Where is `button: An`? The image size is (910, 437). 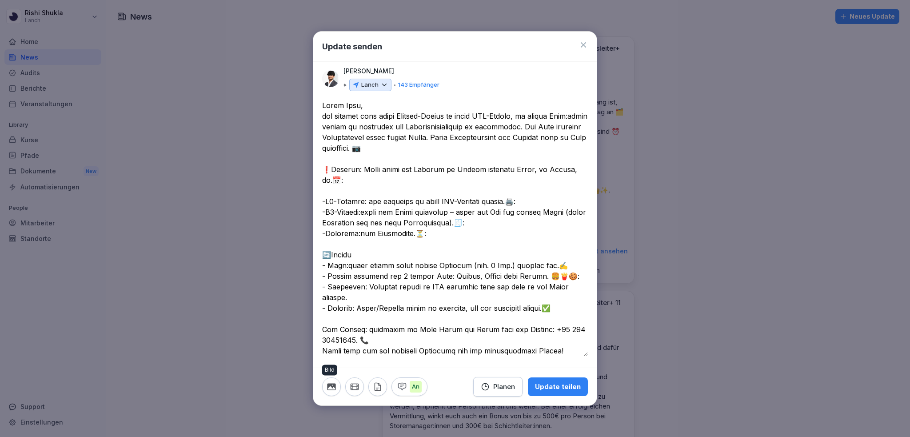
button: An is located at coordinates (409, 386).